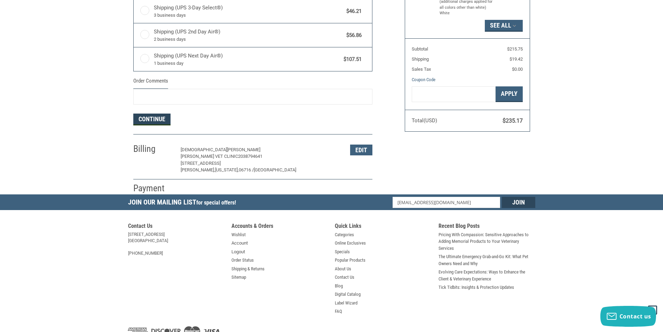 The height and width of the screenshot is (332, 663). What do you see at coordinates (383, 227) in the screenshot?
I see `h5: Quick Links` at bounding box center [383, 227].